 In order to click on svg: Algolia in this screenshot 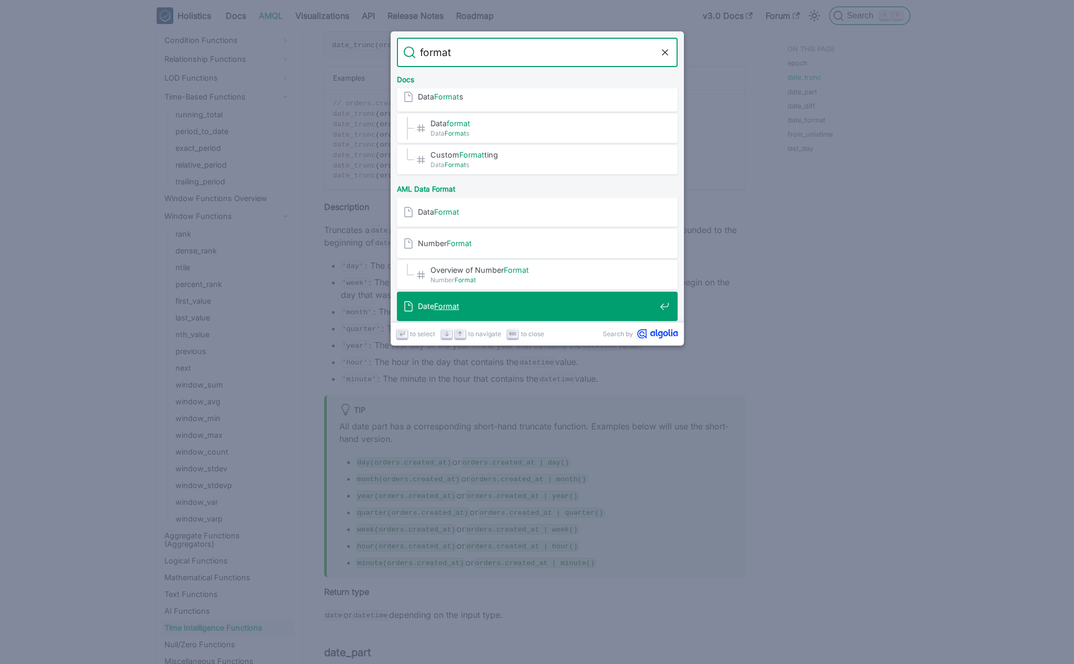, I will do `click(657, 333)`.